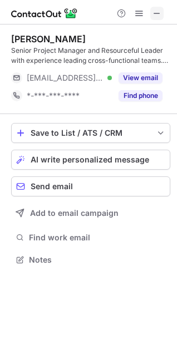 This screenshot has width=177, height=355. I want to click on button: Find work email, so click(91, 238).